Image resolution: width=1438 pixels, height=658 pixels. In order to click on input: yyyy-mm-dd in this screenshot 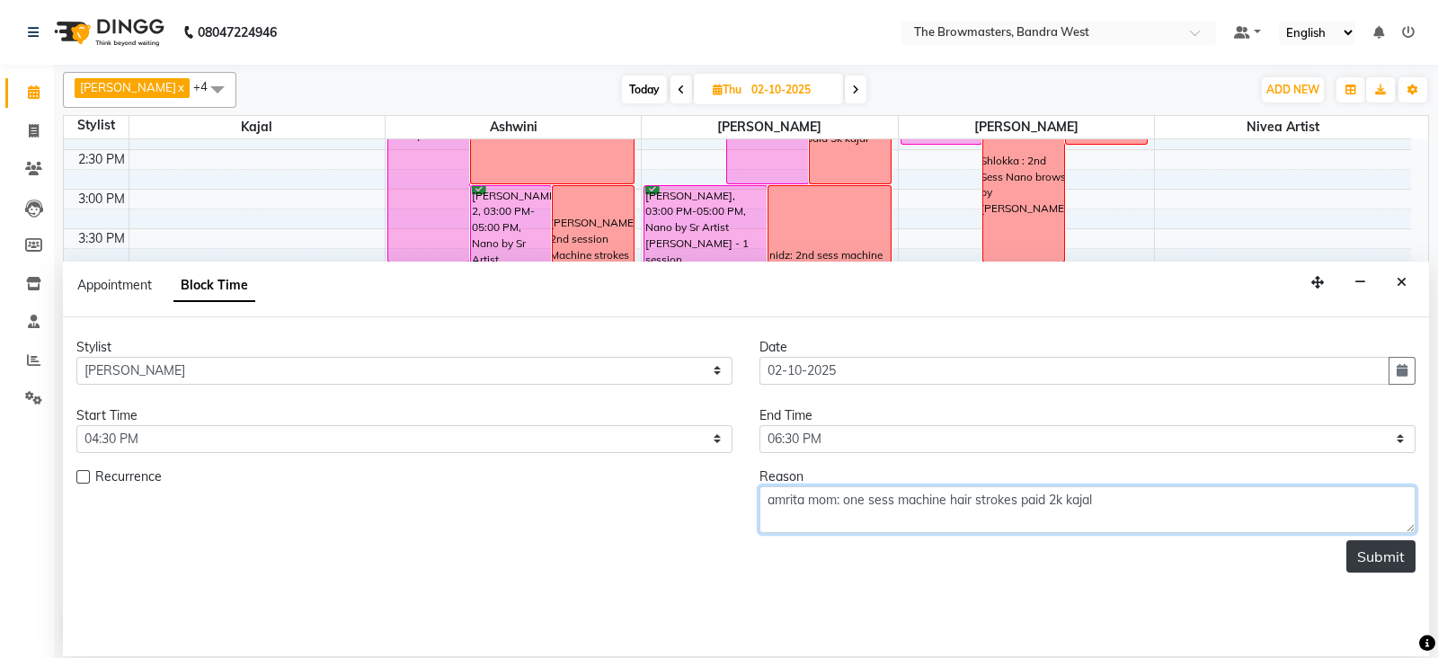, I will do `click(1074, 370)`.